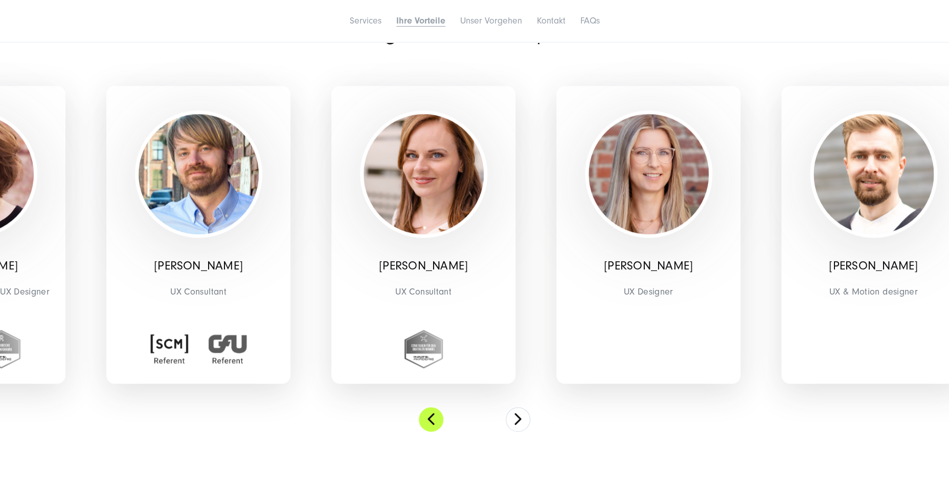 This screenshot has height=495, width=949. Describe the element at coordinates (198, 174) in the screenshot. I see `img: Arne Ismer - Teamlead und UX Consultant - SUNZINET` at that location.